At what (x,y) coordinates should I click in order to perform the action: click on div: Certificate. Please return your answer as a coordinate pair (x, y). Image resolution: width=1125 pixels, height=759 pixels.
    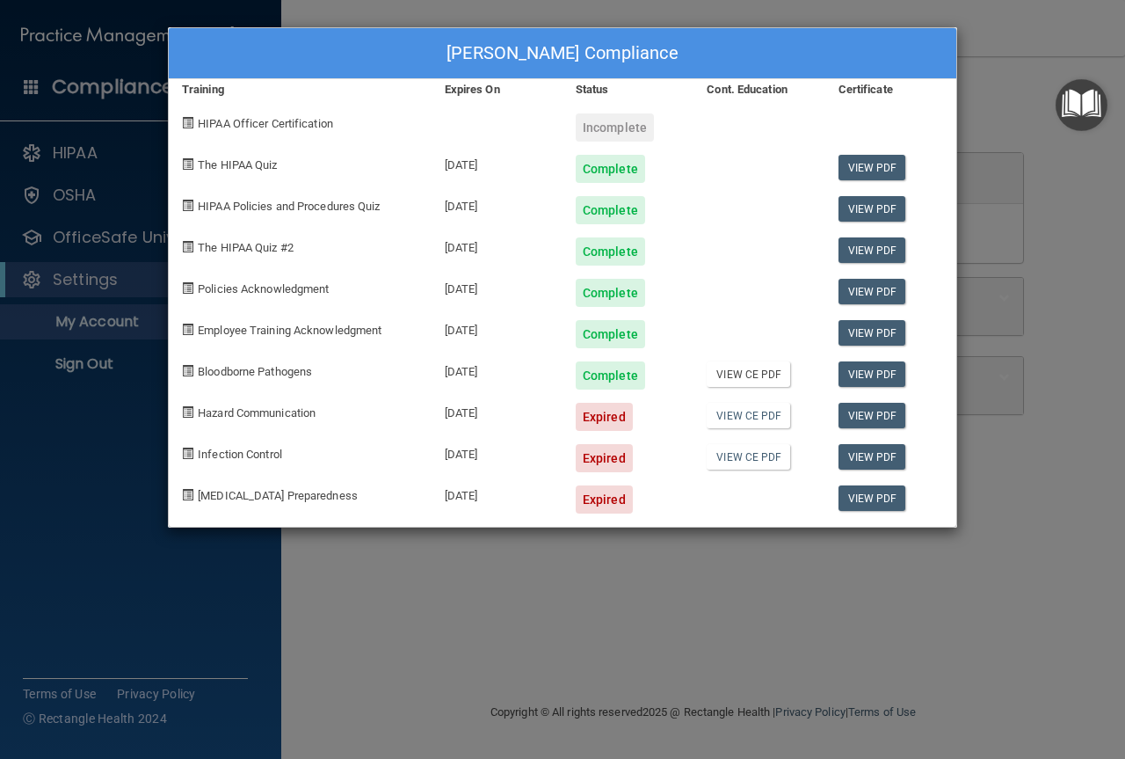
    Looking at the image, I should click on (891, 90).